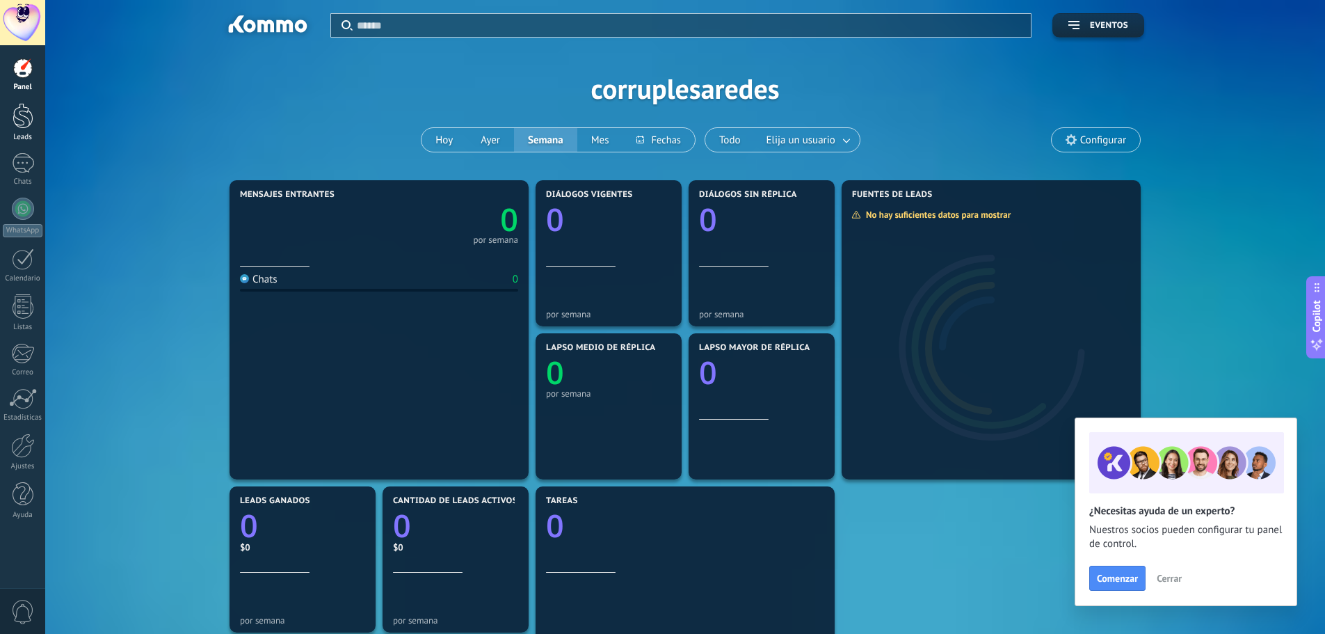  What do you see at coordinates (23, 278) in the screenshot?
I see `div: Calendario` at bounding box center [23, 278].